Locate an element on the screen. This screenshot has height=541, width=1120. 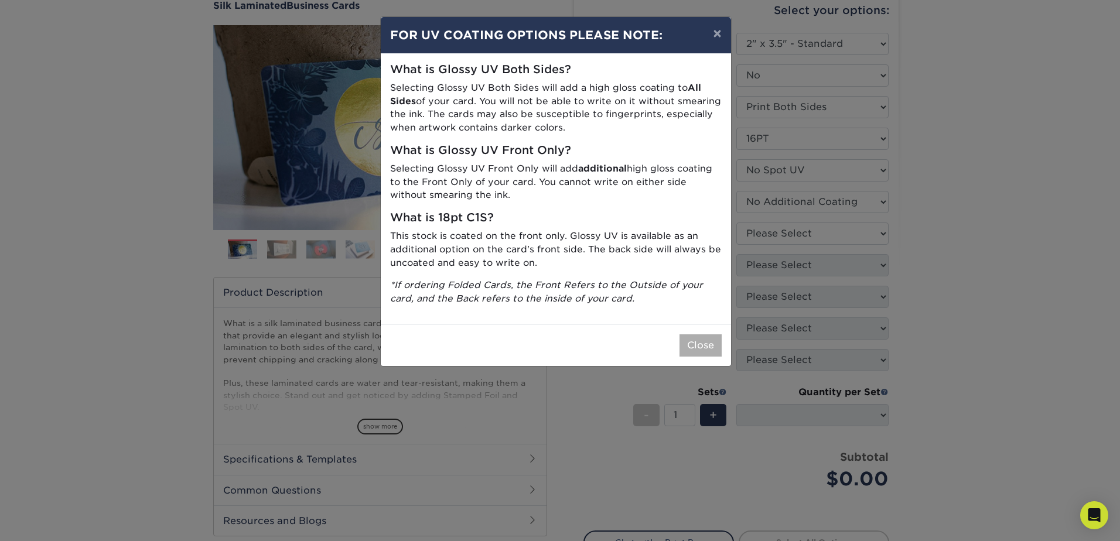
p: This stock is coated on the front only. Glossy UV is available as an additional option on the car... is located at coordinates (556, 249).